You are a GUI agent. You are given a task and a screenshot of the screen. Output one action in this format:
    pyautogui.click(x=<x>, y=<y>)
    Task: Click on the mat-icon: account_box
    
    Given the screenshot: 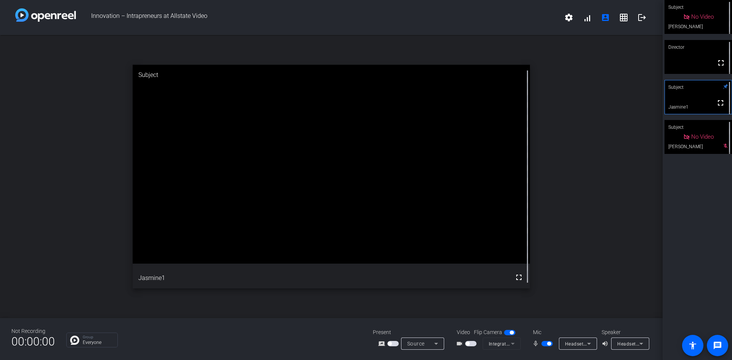 What is the action you would take?
    pyautogui.click(x=606, y=18)
    